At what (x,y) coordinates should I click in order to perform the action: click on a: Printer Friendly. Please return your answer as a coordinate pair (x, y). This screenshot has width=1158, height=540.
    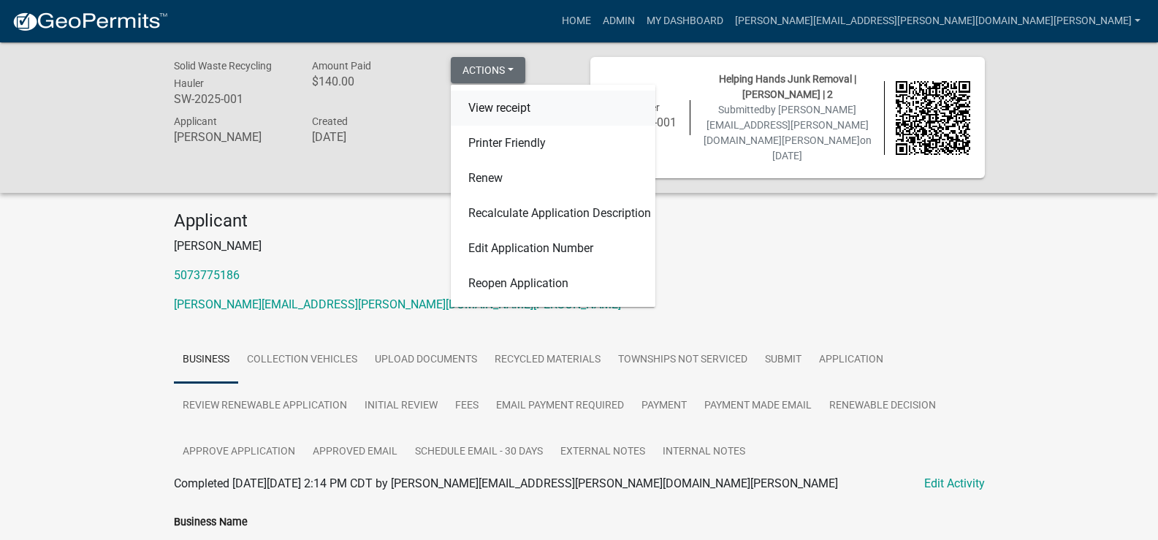
    Looking at the image, I should click on (553, 143).